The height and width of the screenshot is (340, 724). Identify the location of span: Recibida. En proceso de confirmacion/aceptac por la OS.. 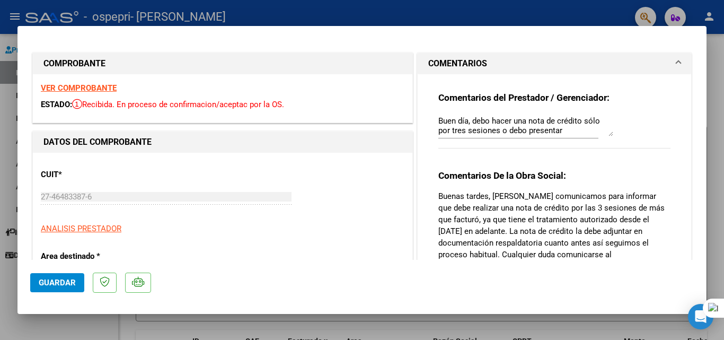
(178, 104).